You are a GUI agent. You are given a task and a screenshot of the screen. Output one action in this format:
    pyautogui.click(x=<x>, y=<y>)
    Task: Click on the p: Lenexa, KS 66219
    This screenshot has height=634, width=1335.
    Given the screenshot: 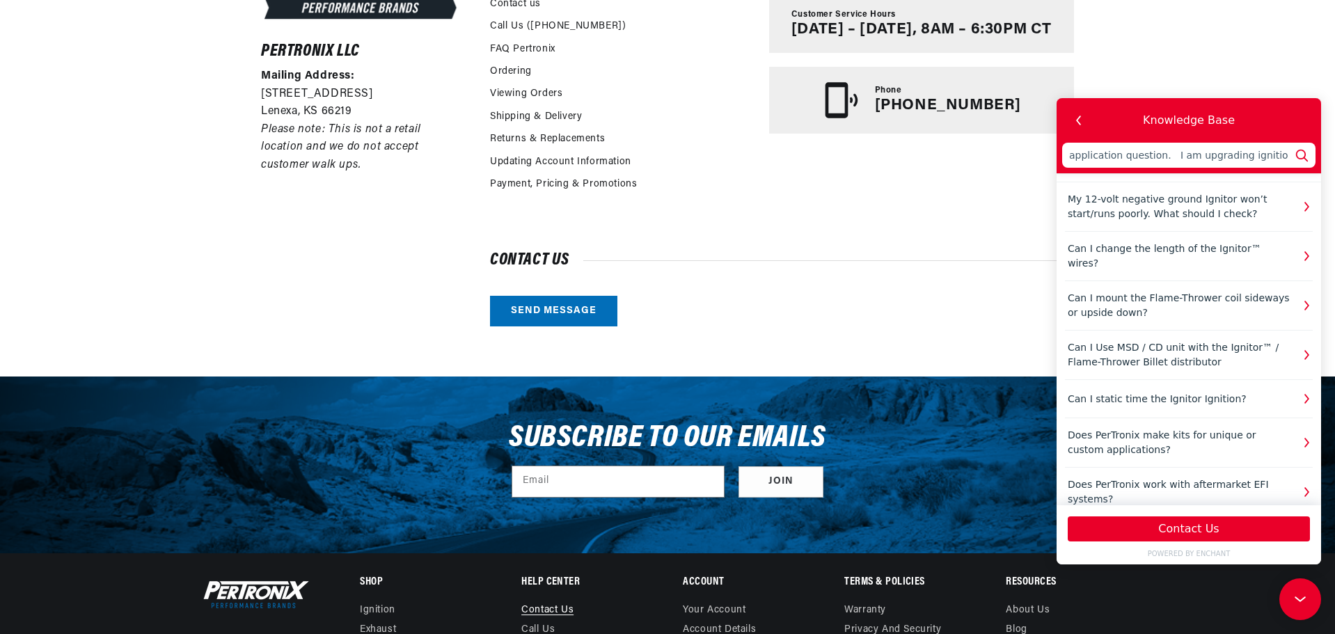 What is the action you would take?
    pyautogui.click(x=363, y=112)
    